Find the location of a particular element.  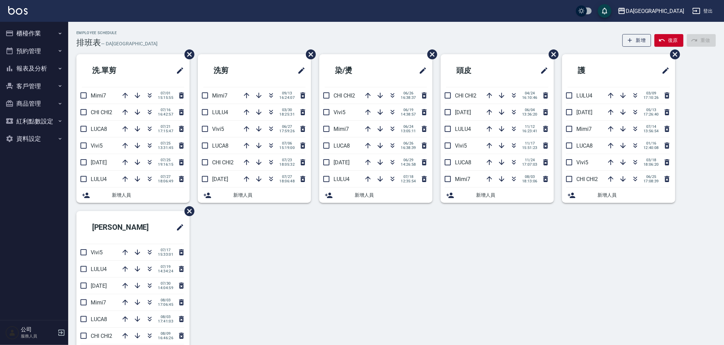

span: 07/30 is located at coordinates (165, 283).